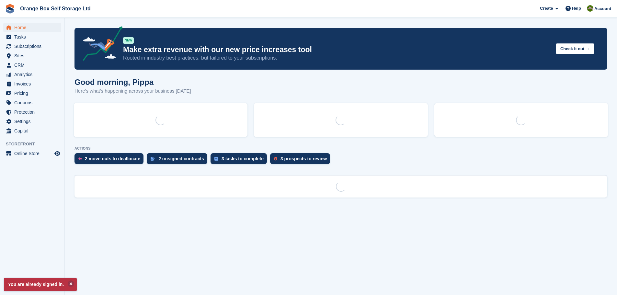 This screenshot has width=617, height=295. I want to click on span: Tasks, so click(34, 37).